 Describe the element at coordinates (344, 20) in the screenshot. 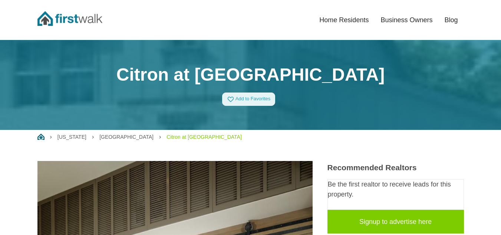

I see `a: Home Residents` at that location.